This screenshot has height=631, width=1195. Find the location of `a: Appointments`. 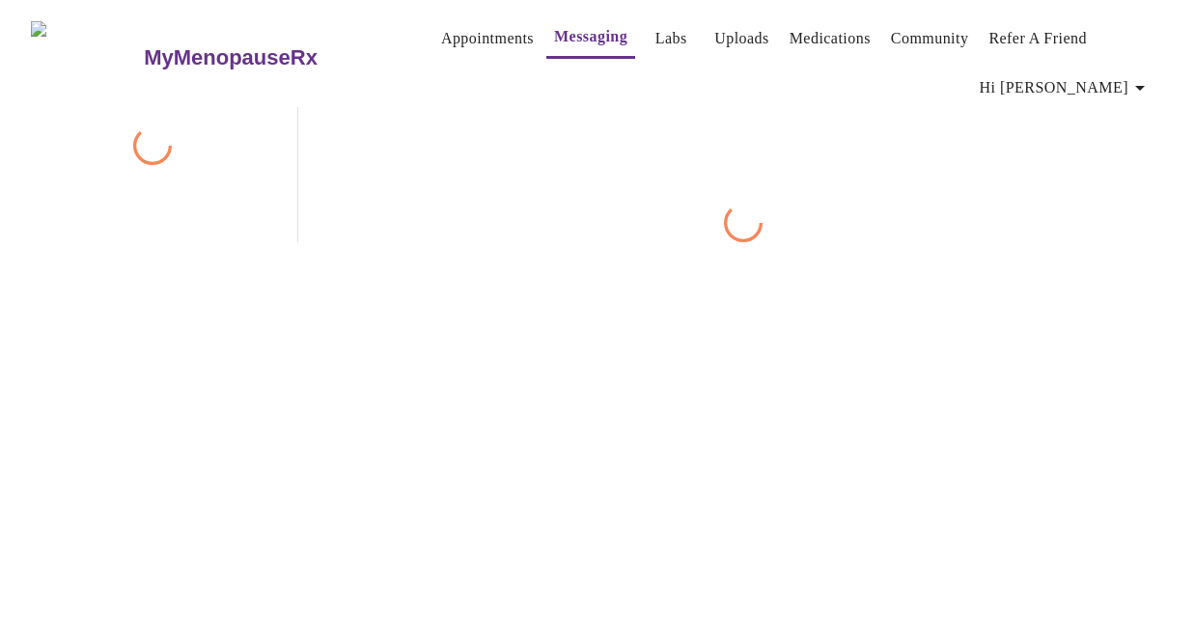

a: Appointments is located at coordinates (487, 39).